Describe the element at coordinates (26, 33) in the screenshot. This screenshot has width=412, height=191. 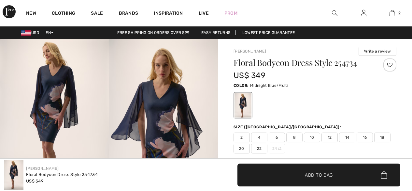
I see `img: US Dollar` at that location.